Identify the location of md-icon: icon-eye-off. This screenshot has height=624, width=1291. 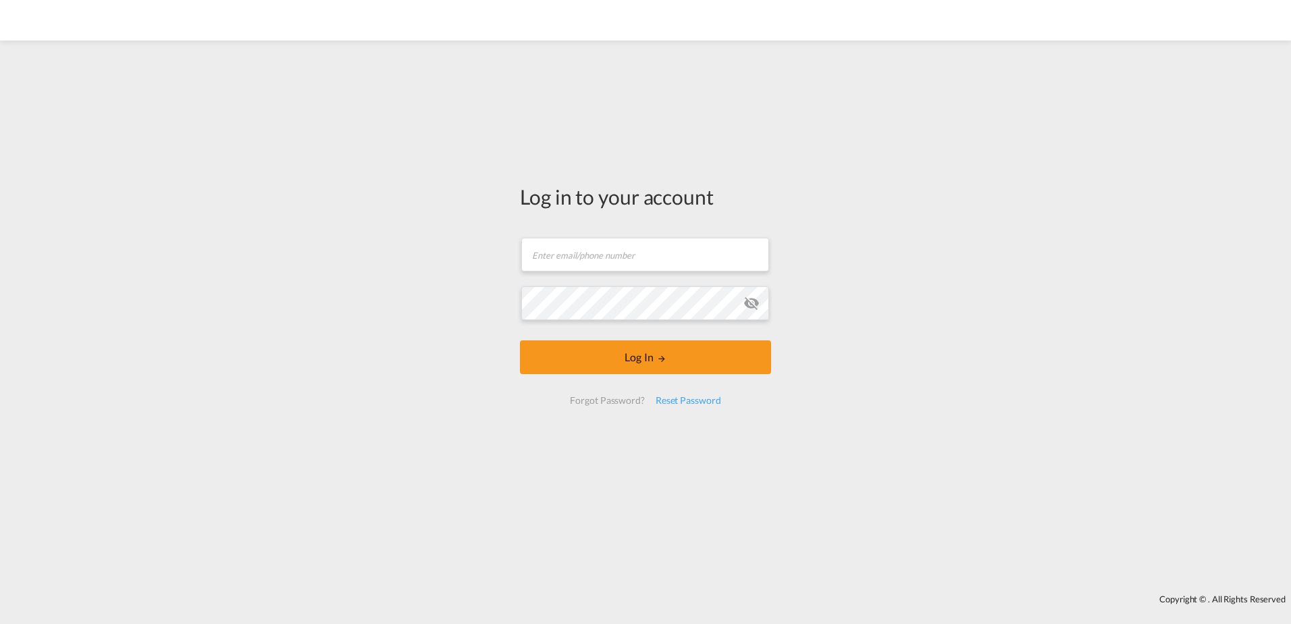
(751, 303).